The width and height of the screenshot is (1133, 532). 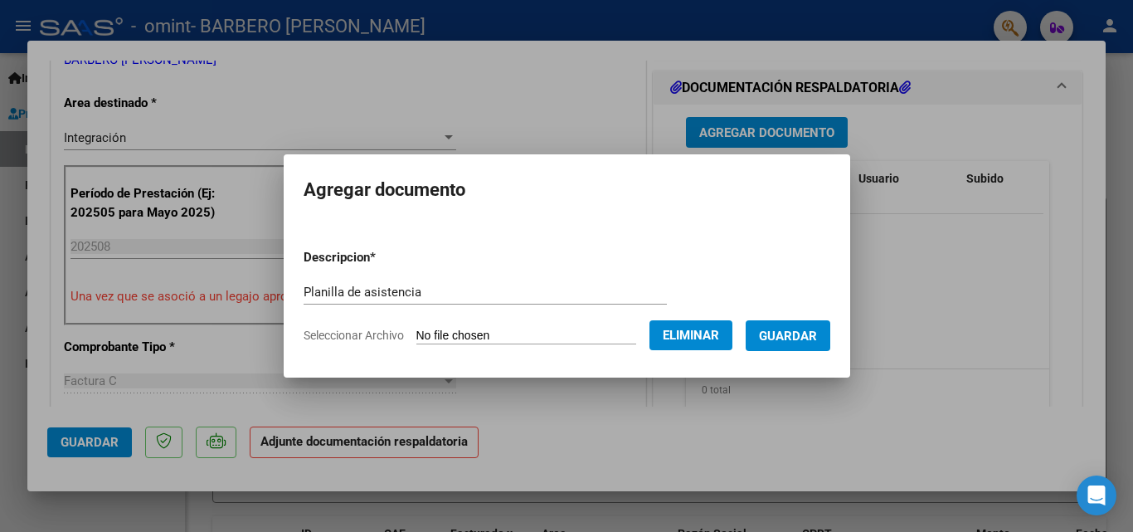 What do you see at coordinates (691, 335) in the screenshot?
I see `button: Eliminar` at bounding box center [691, 335].